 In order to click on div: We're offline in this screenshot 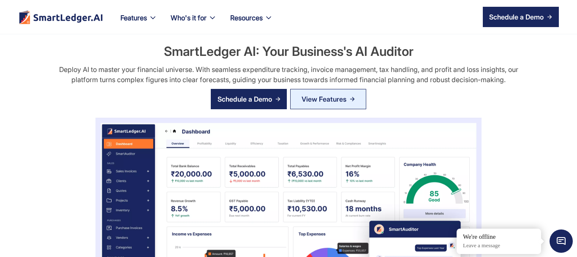, I will do `click(499, 237)`.